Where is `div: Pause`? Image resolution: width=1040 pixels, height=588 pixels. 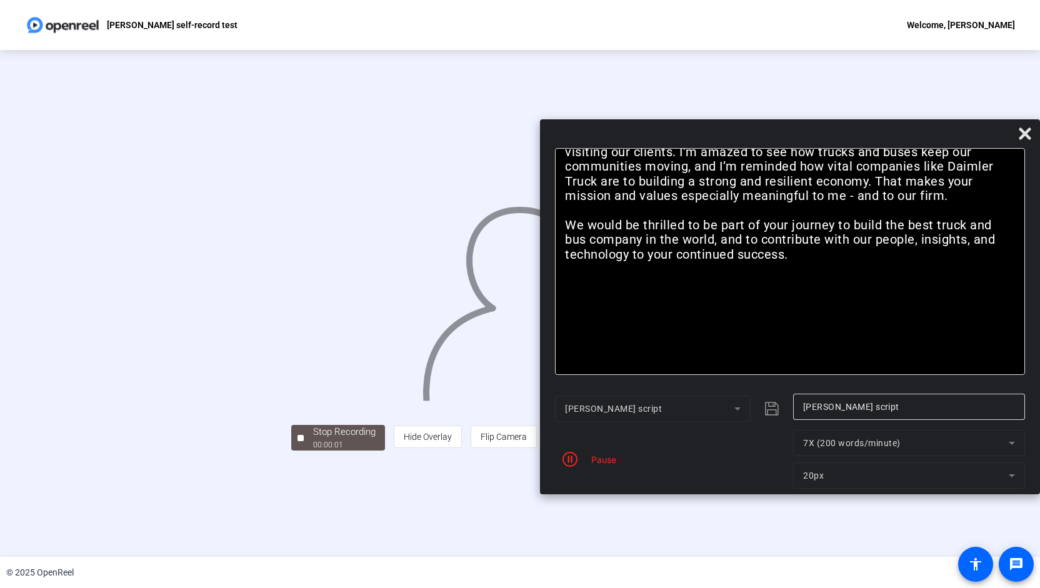 div: Pause is located at coordinates (601, 459).